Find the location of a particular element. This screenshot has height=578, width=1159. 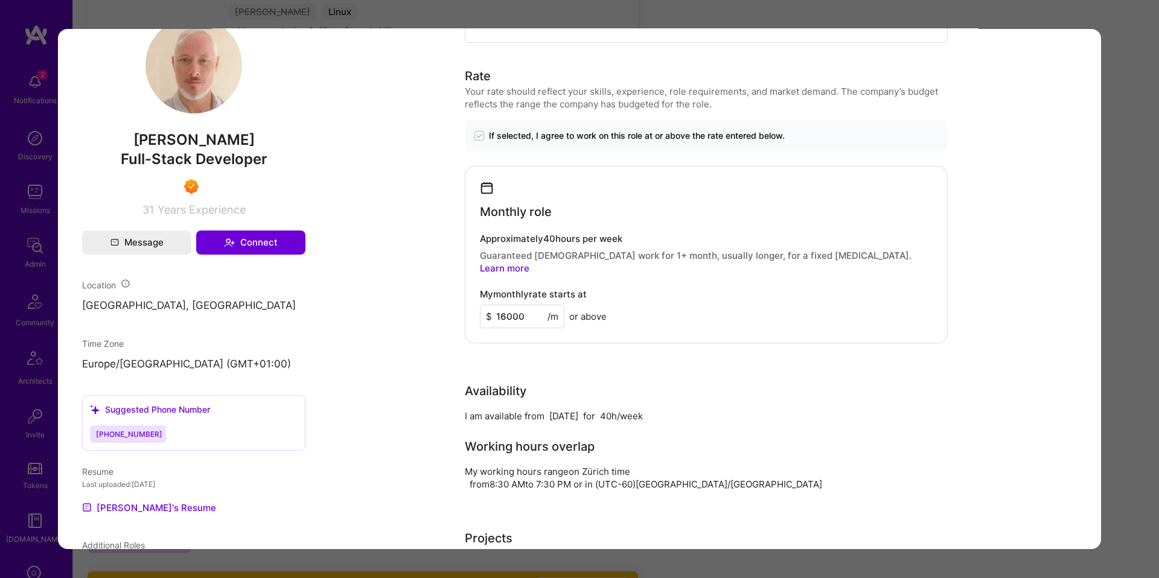

div: Location is located at coordinates (194, 285).